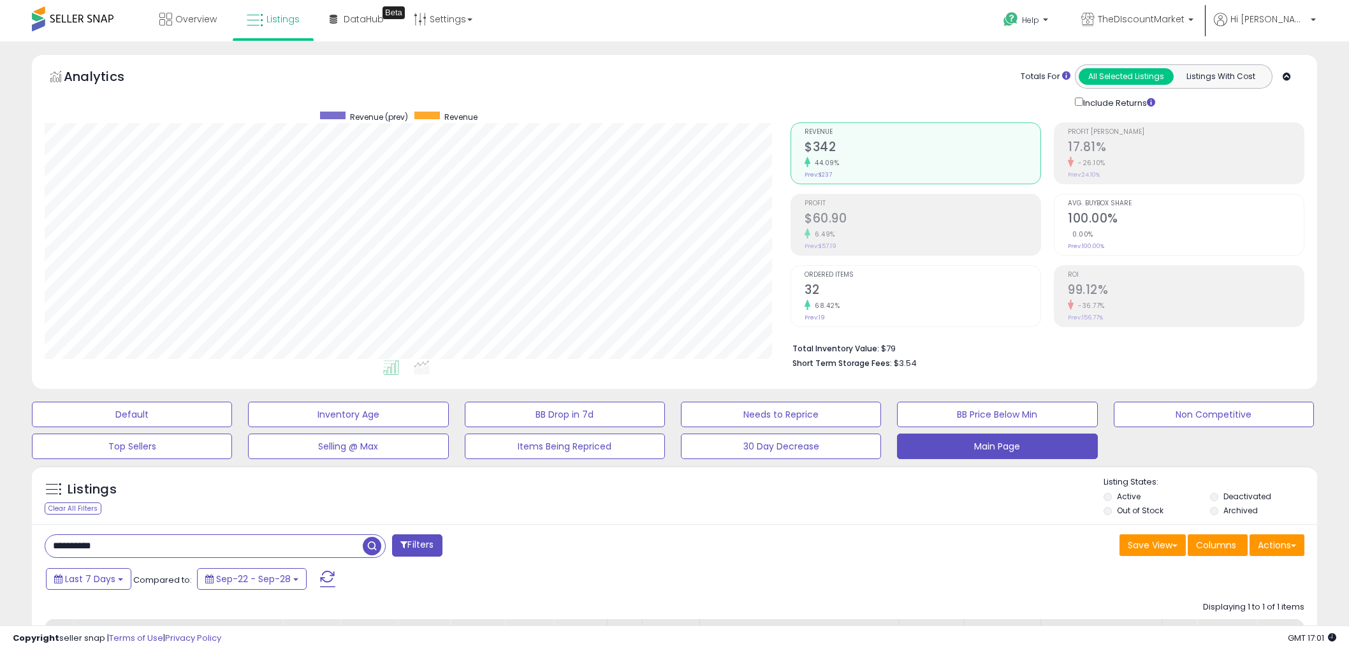  I want to click on i: Get Help, so click(1010, 19).